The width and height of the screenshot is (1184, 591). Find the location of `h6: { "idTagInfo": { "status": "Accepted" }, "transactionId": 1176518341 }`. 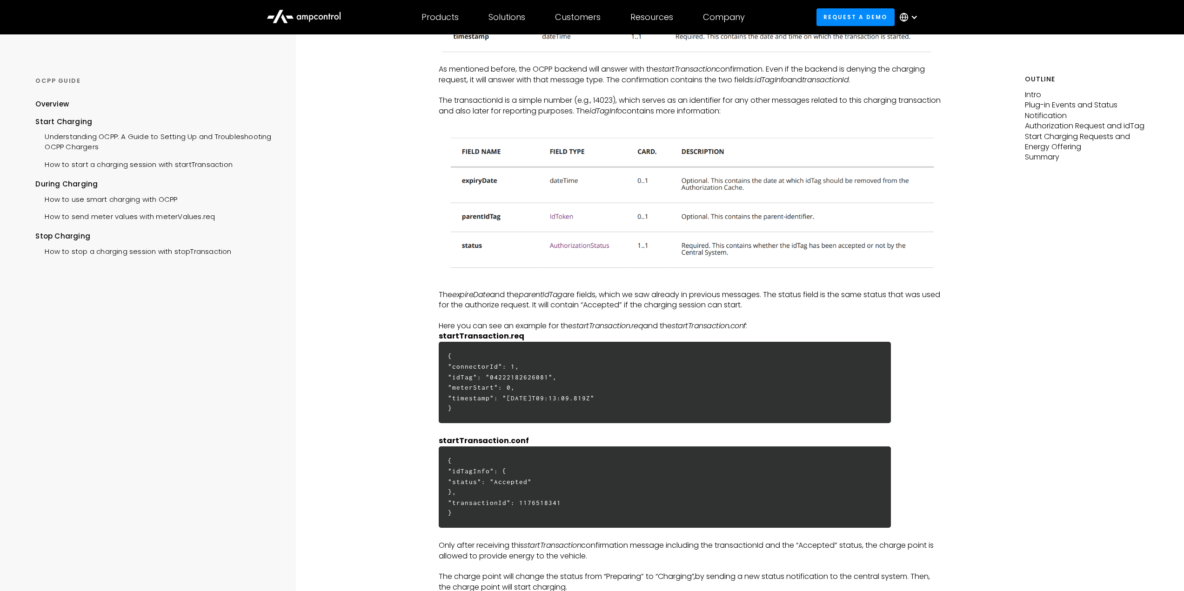

h6: { "idTagInfo": { "status": "Accepted" }, "transactionId": 1176518341 } is located at coordinates (665, 487).